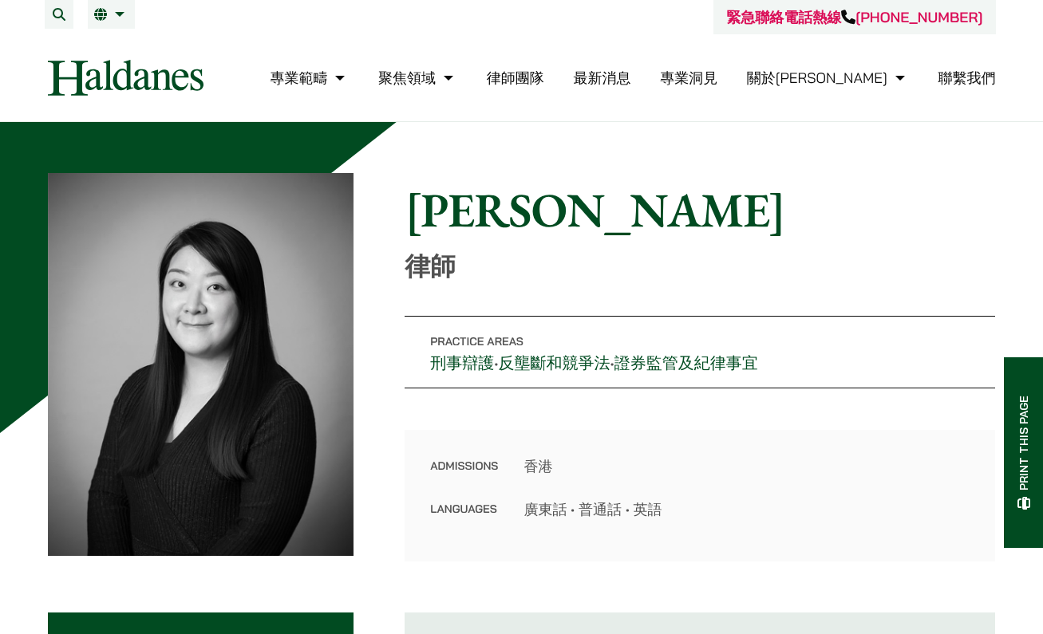  I want to click on a: 聚焦領域, so click(417, 77).